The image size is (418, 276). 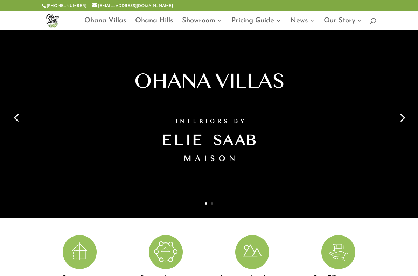 What do you see at coordinates (154, 24) in the screenshot?
I see `a: Ohana Hills` at bounding box center [154, 24].